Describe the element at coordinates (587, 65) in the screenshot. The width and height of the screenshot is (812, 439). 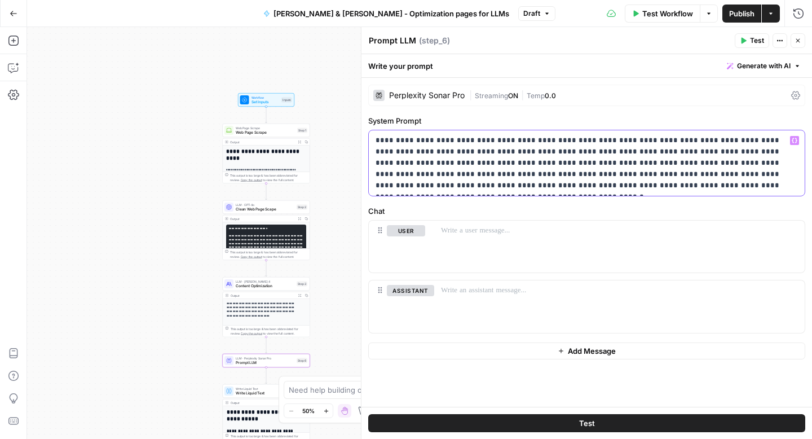
I see `div: Write your prompt` at that location.